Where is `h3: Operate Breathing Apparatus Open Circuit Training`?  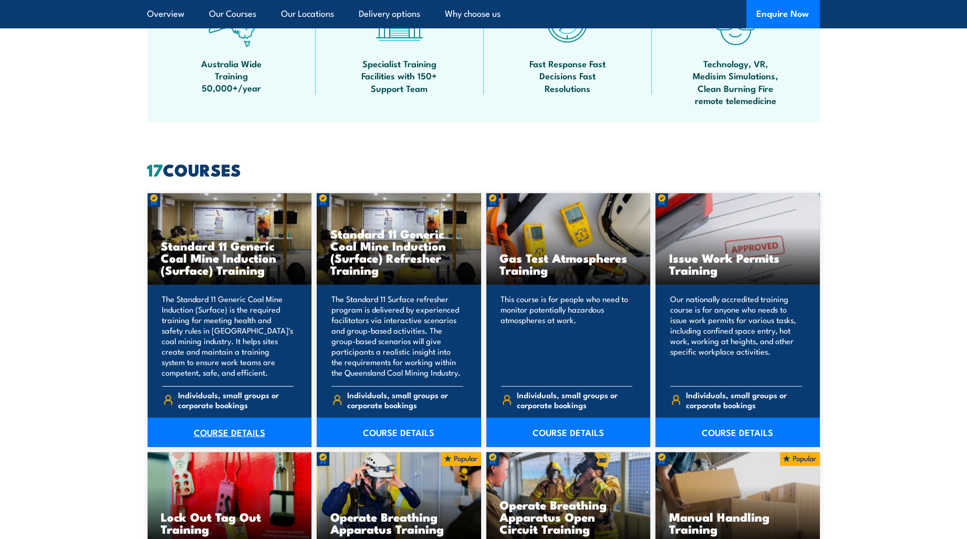 h3: Operate Breathing Apparatus Open Circuit Training is located at coordinates (569, 516).